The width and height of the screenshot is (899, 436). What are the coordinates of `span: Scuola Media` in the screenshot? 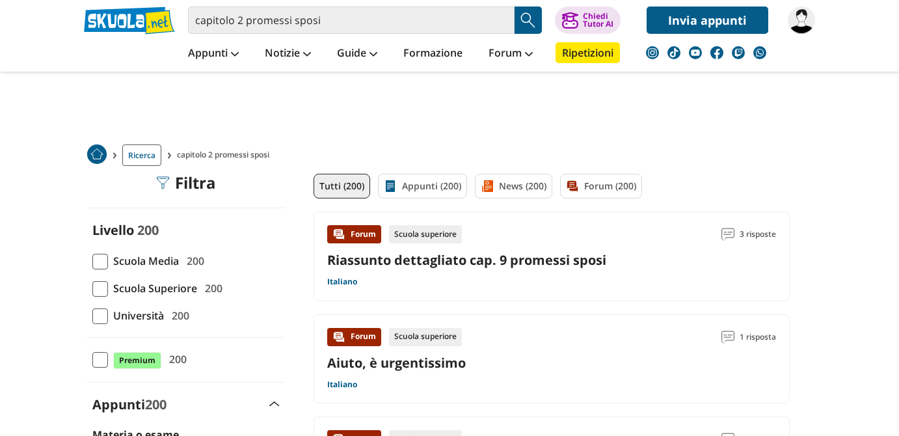 It's located at (143, 261).